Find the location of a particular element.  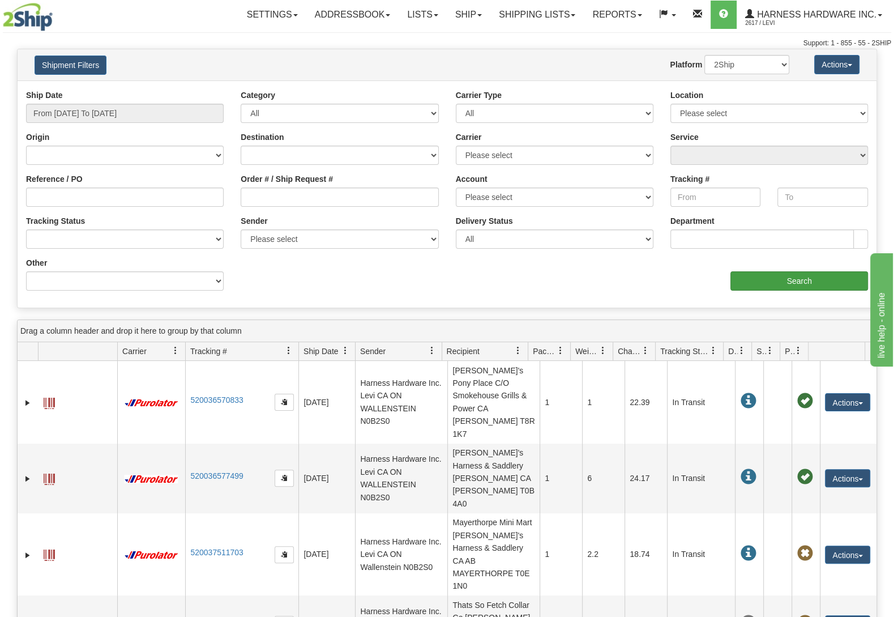

span: Charge is located at coordinates (630, 351).